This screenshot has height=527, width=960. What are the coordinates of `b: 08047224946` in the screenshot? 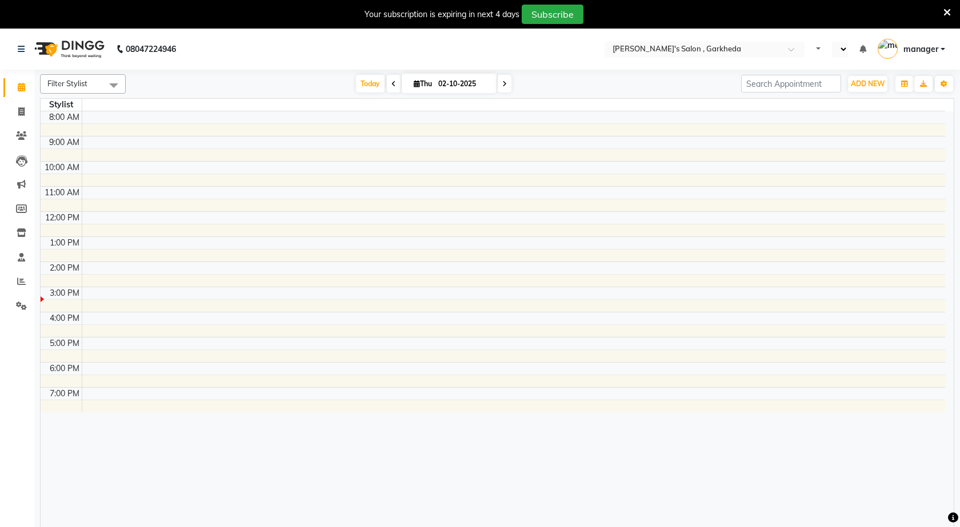 It's located at (151, 49).